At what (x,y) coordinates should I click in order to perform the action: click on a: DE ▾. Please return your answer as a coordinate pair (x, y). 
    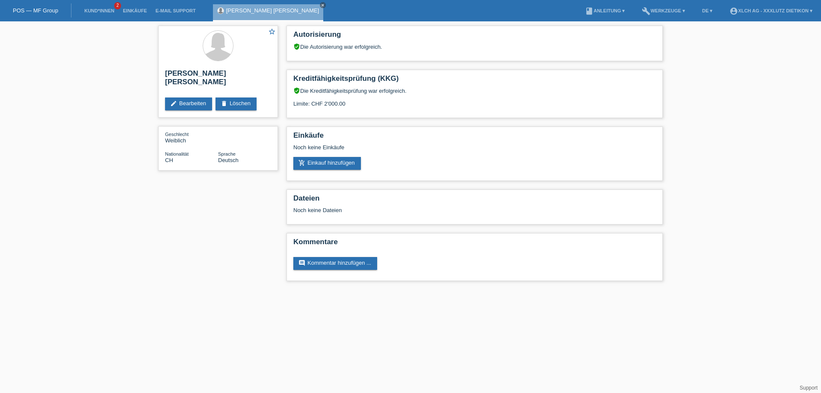
    Looking at the image, I should click on (707, 11).